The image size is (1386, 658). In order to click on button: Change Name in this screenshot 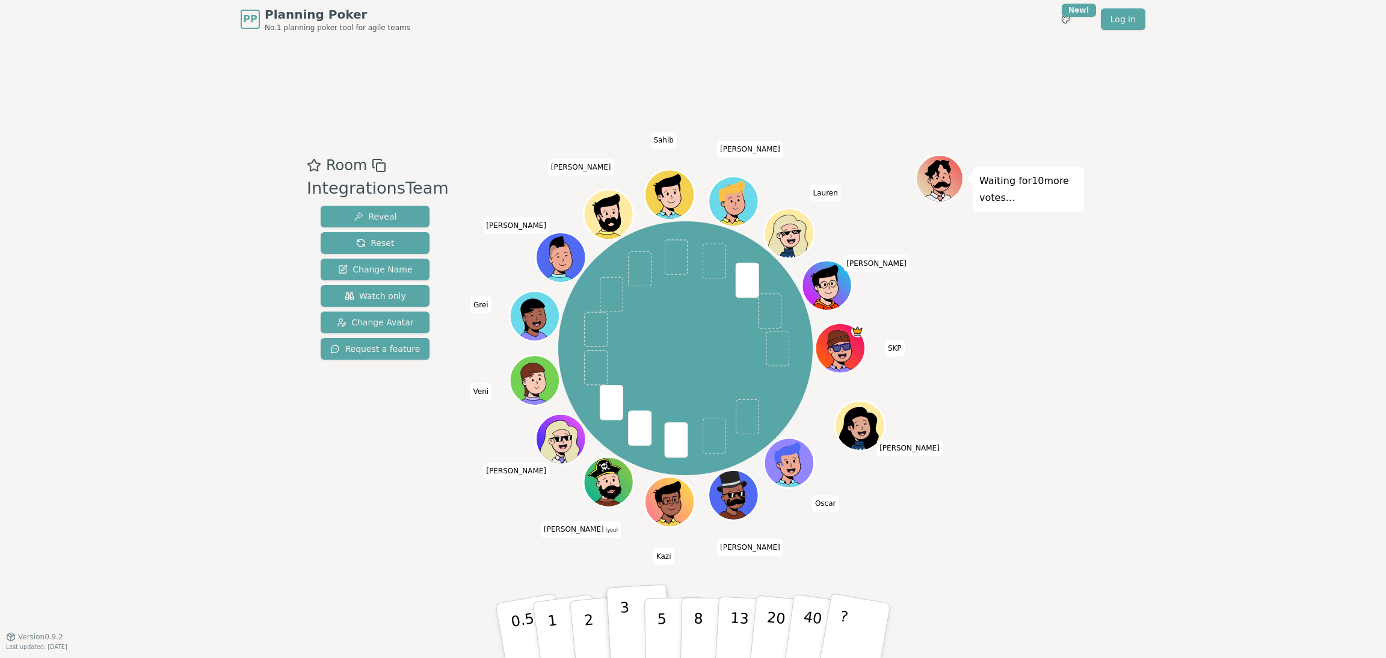, I will do `click(375, 269)`.